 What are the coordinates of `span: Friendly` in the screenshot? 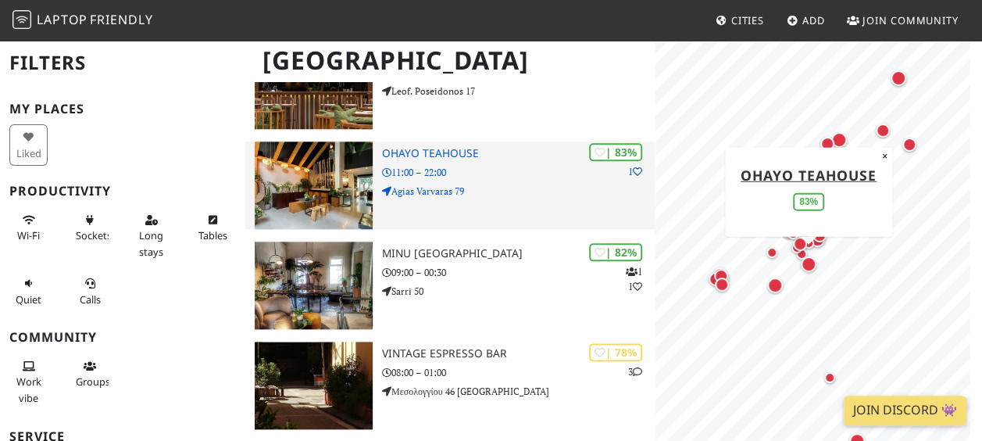 It's located at (121, 20).